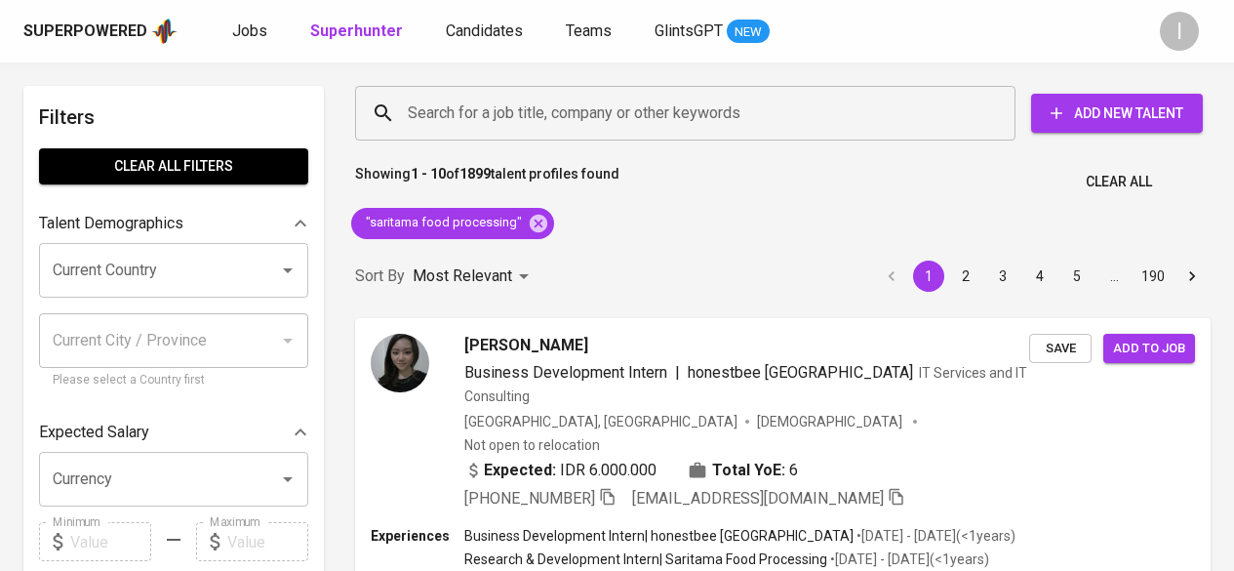 The width and height of the screenshot is (1234, 571). Describe the element at coordinates (174, 381) in the screenshot. I see `p: Please select a Country first` at that location.